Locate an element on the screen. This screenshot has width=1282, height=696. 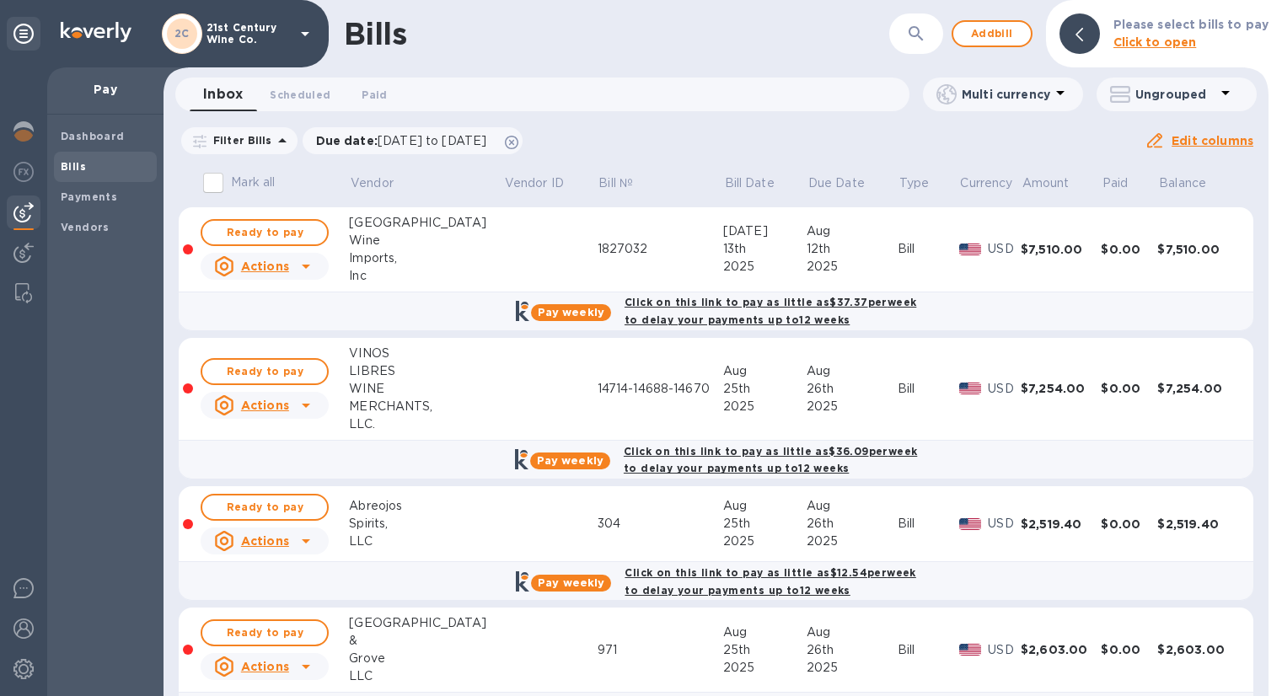
img: Logo is located at coordinates (96, 32).